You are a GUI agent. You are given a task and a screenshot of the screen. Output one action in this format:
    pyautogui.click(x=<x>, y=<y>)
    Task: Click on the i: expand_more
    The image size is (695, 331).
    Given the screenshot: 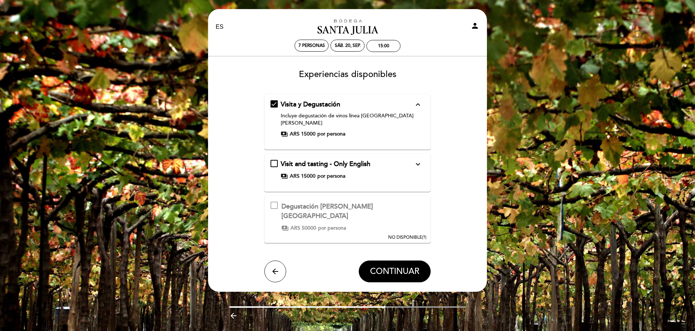 What is the action you would take?
    pyautogui.click(x=418, y=164)
    